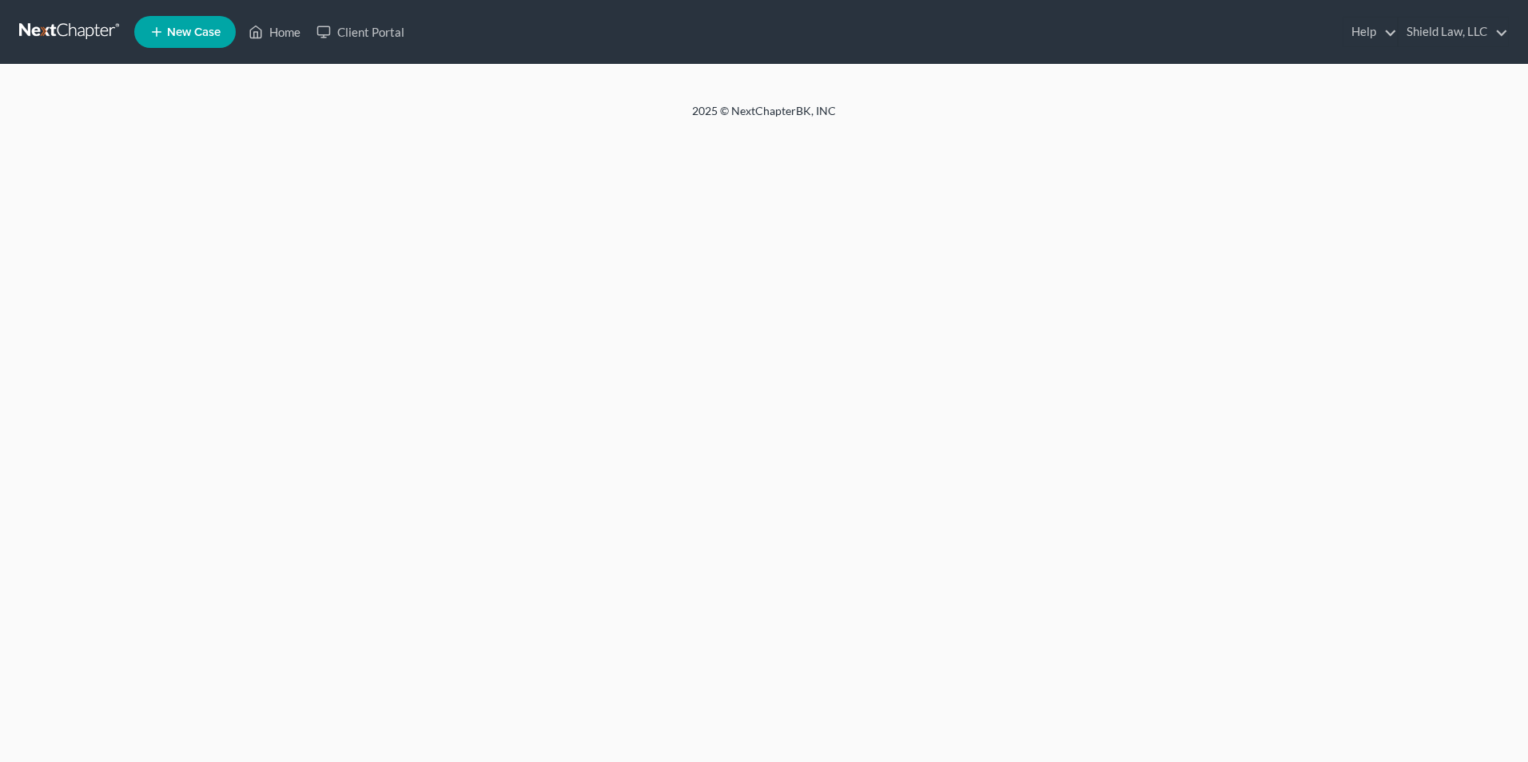 The height and width of the screenshot is (762, 1528). I want to click on div: 2025 © NextChapterBK, INC, so click(764, 117).